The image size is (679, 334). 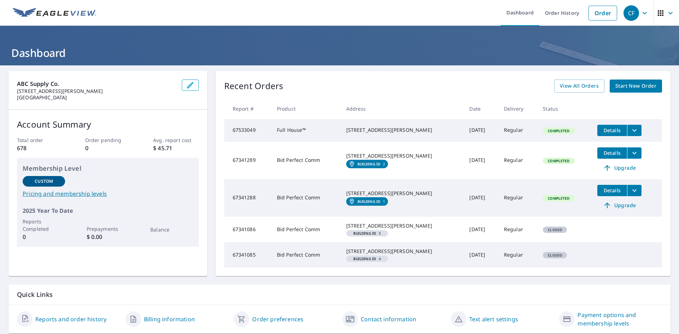 I want to click on button: detailsBtn-67341289, so click(x=613, y=153).